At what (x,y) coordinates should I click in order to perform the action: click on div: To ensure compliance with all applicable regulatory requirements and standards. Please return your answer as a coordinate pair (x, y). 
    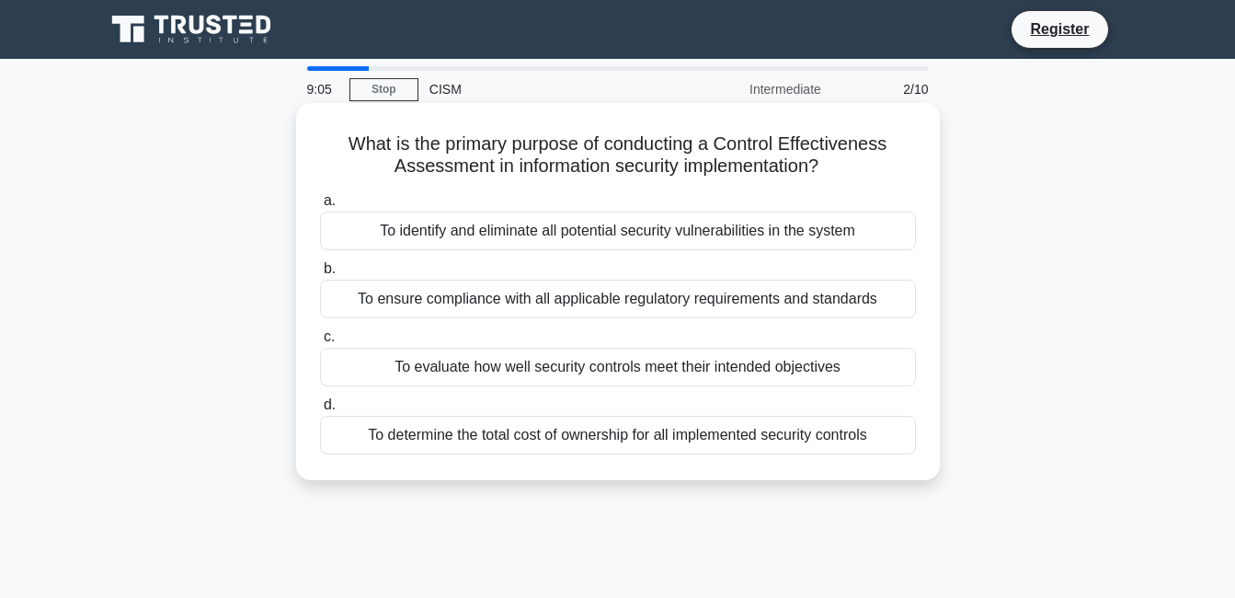
    Looking at the image, I should click on (618, 299).